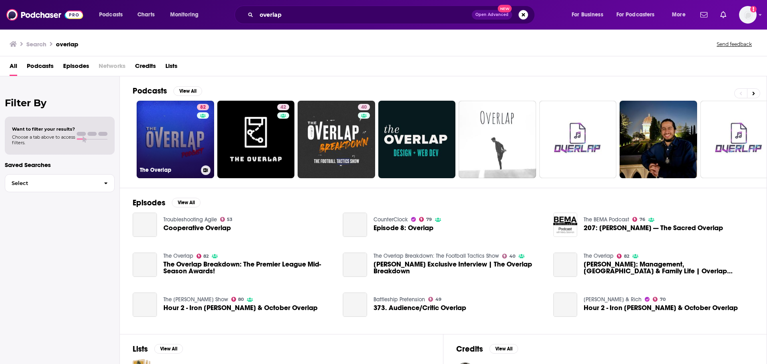 The image size is (767, 364). I want to click on img: Podchaser - Follow, Share and Rate Podcasts, so click(45, 15).